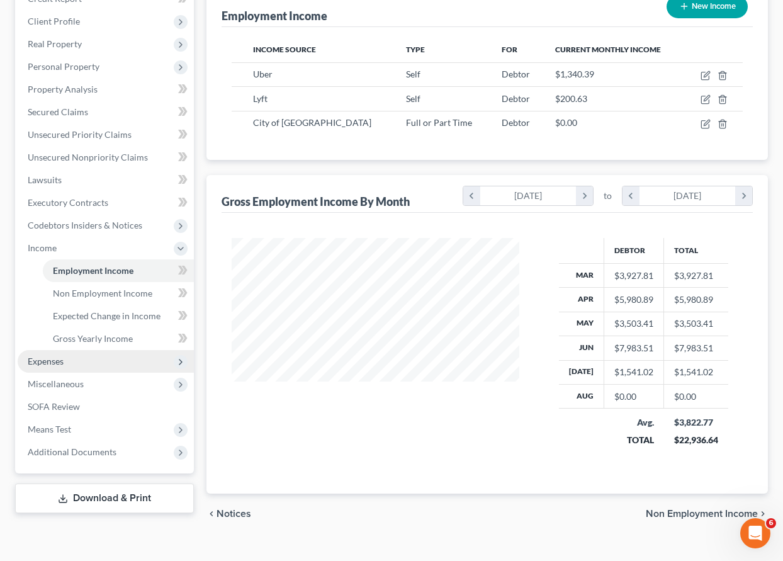 The height and width of the screenshot is (561, 783). Describe the element at coordinates (229, 514) in the screenshot. I see `button: chevron_left Notices` at that location.